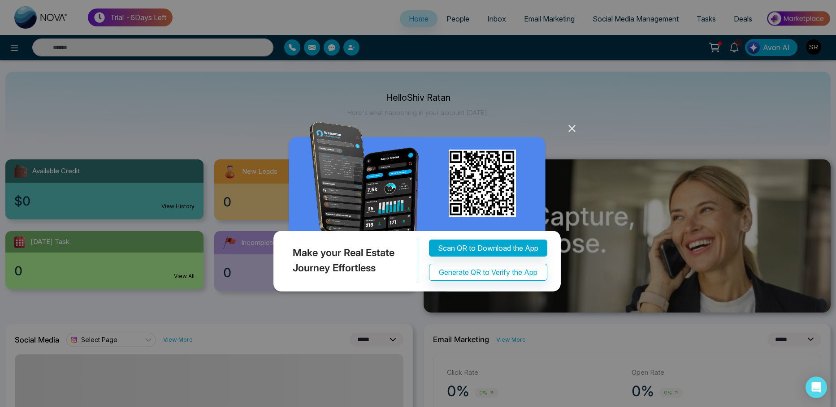 This screenshot has height=407, width=836. What do you see at coordinates (488, 272) in the screenshot?
I see `button: Generate QR to Verify the App` at bounding box center [488, 272].